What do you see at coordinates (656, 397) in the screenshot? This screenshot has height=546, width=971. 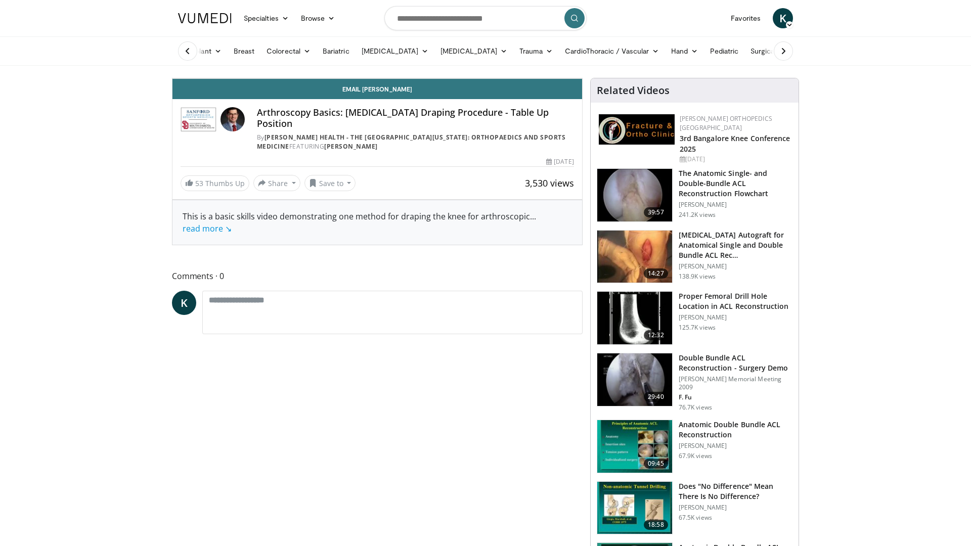 I see `span: 29:40` at bounding box center [656, 397].